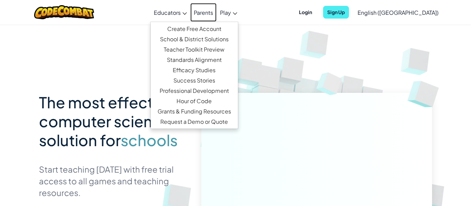 The height and width of the screenshot is (206, 471). Describe the element at coordinates (149, 140) in the screenshot. I see `span: schools` at that location.